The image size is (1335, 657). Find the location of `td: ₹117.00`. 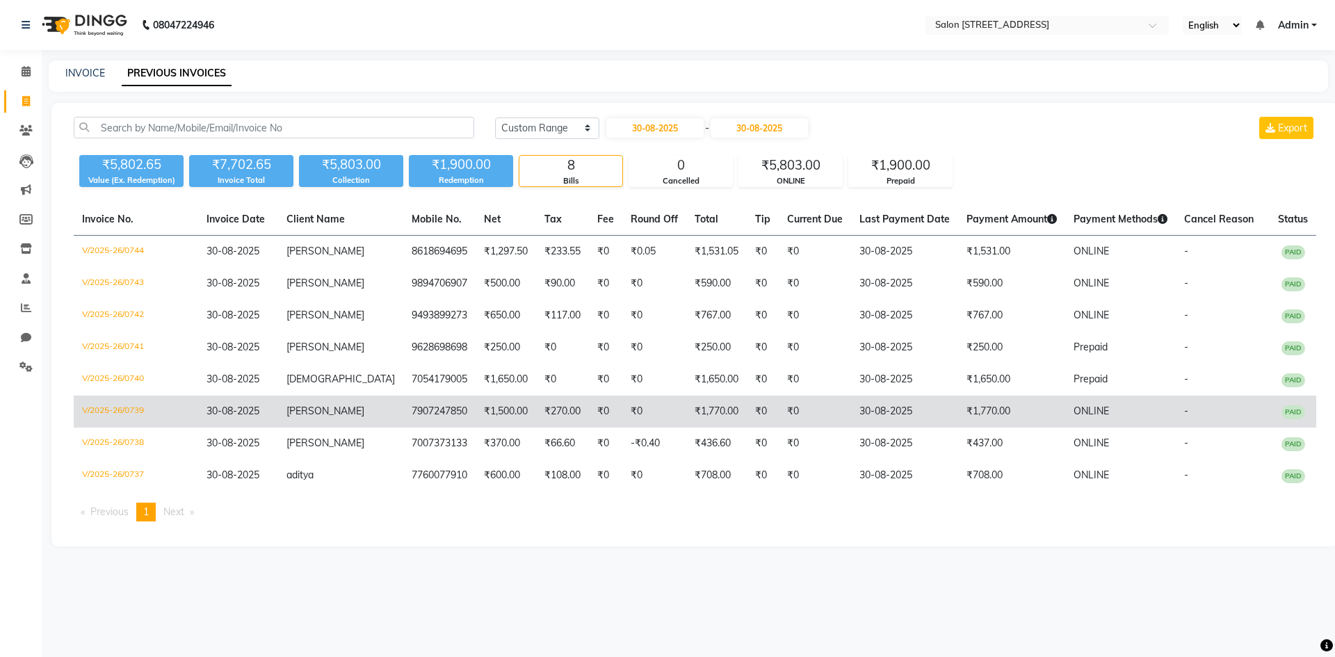

td: ₹117.00 is located at coordinates (563, 316).